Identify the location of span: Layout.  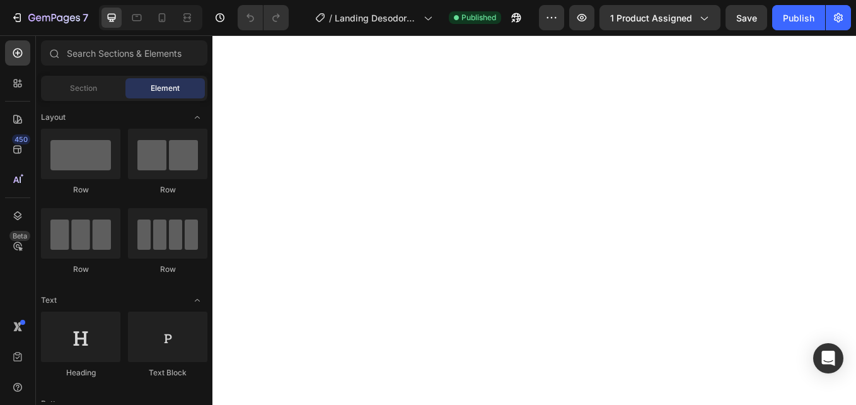
(53, 117).